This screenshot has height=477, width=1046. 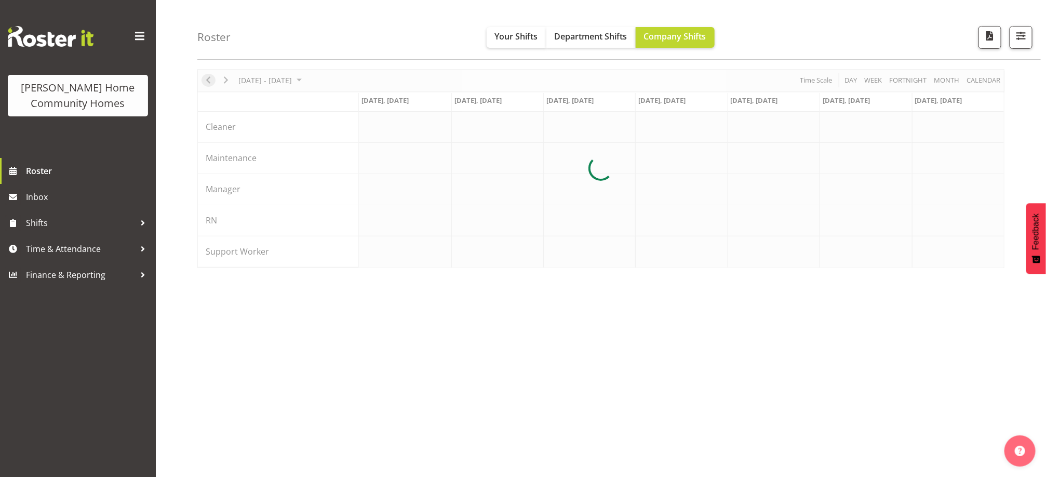 I want to click on span: Finance & Reporting, so click(x=81, y=275).